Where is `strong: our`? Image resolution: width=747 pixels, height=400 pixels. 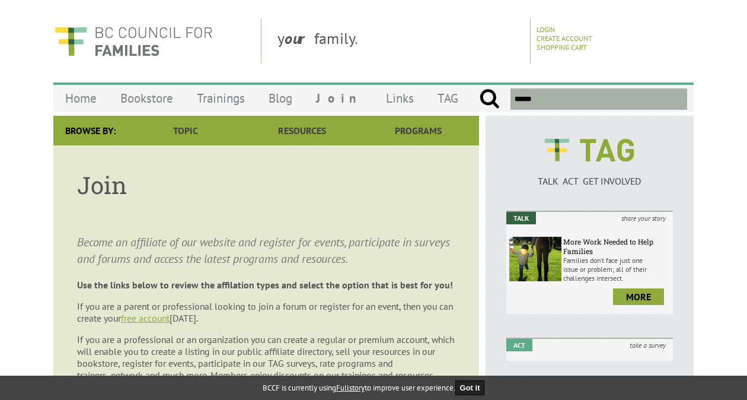
strong: our is located at coordinates (299, 38).